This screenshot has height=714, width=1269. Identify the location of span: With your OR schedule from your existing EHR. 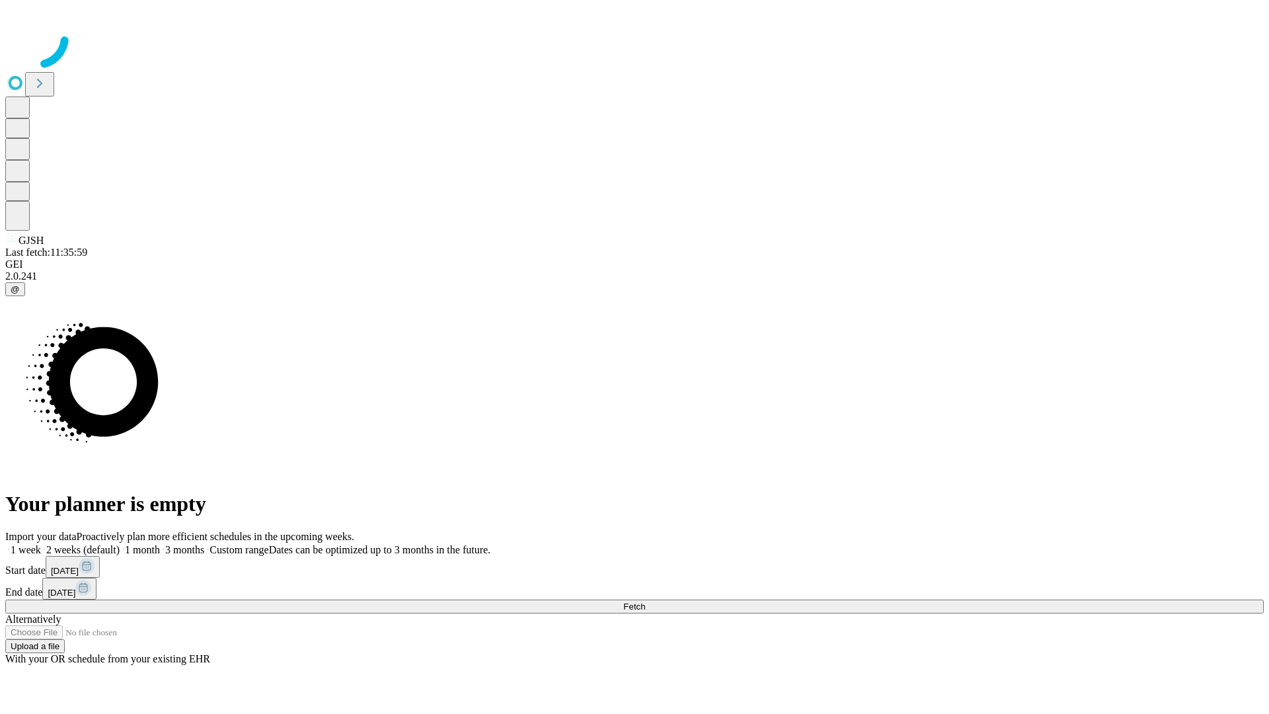
(108, 658).